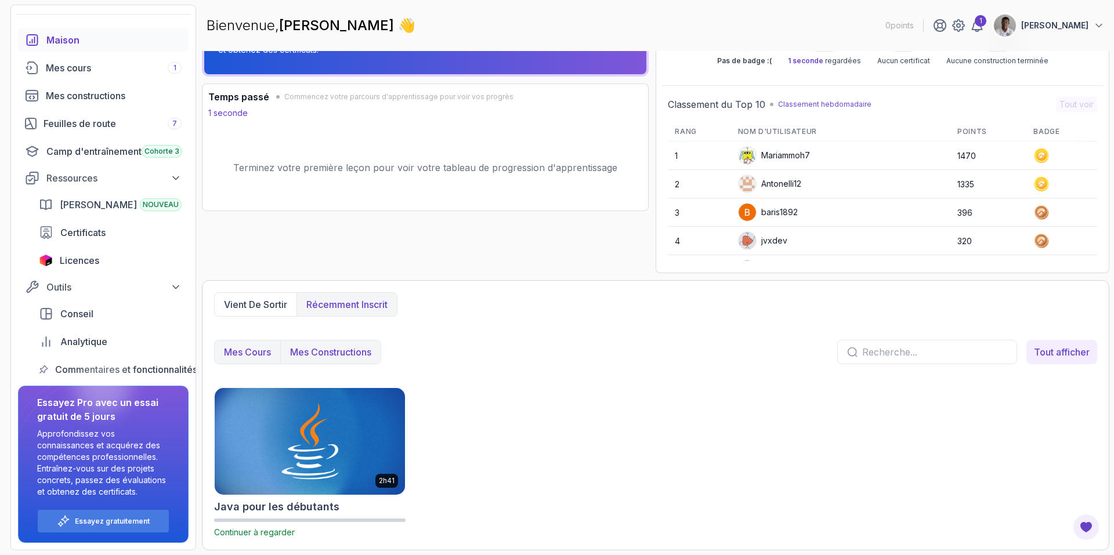 The height and width of the screenshot is (555, 1114). What do you see at coordinates (247, 352) in the screenshot?
I see `button: Mes cours` at bounding box center [247, 352].